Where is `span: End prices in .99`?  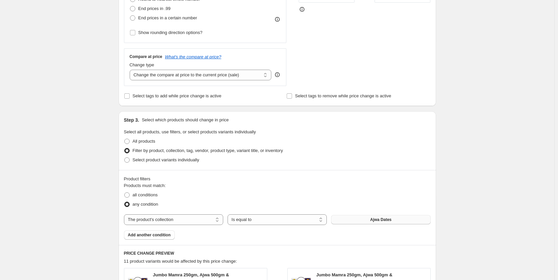 span: End prices in .99 is located at coordinates (154, 8).